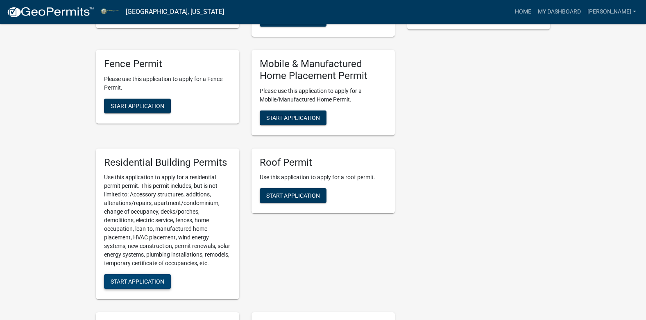  Describe the element at coordinates (323, 70) in the screenshot. I see `h5: Mobile & Manufactured Home Placement Permit` at that location.